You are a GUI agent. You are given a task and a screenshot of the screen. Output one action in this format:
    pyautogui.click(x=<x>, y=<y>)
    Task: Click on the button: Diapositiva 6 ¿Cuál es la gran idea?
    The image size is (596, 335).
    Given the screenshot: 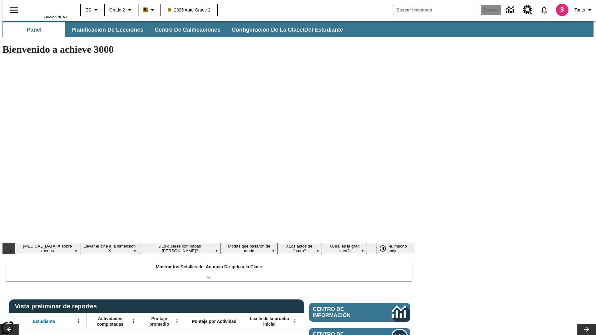 What is the action you would take?
    pyautogui.click(x=344, y=249)
    